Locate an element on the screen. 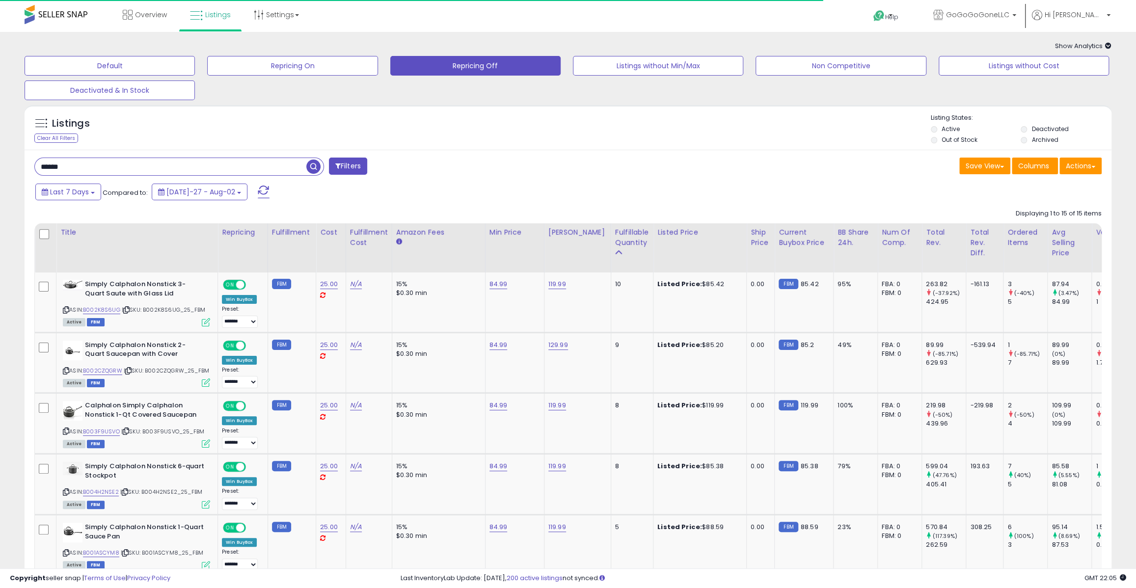 This screenshot has height=588, width=1136. div: 0.43 is located at coordinates (1115, 545).